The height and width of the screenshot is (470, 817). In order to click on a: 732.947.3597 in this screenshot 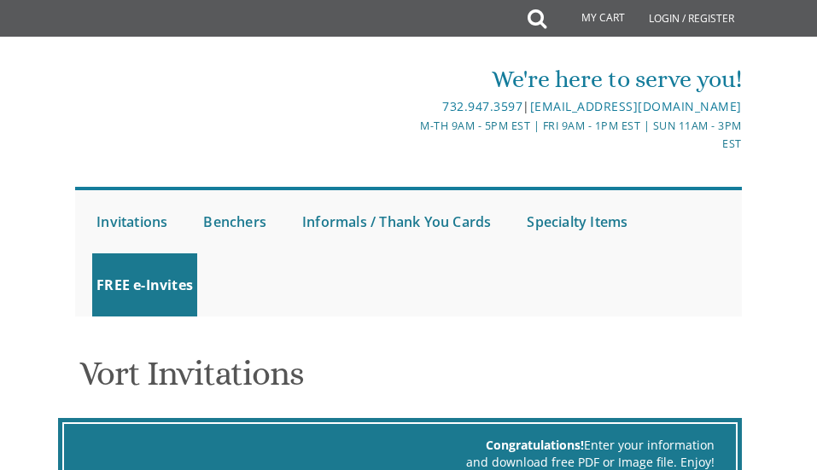, I will do `click(482, 106)`.